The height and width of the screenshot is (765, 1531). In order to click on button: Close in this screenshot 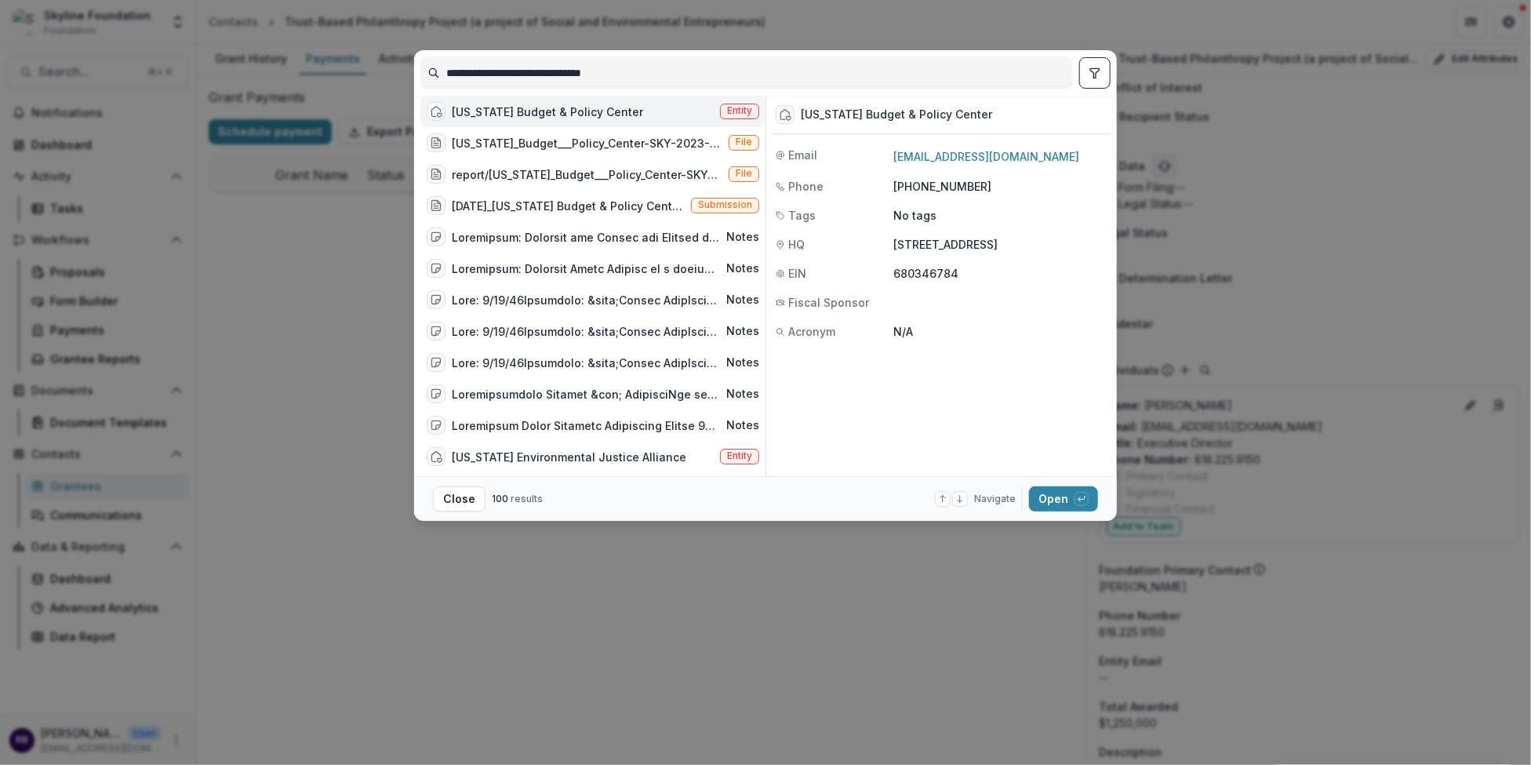, I will do `click(459, 499)`.